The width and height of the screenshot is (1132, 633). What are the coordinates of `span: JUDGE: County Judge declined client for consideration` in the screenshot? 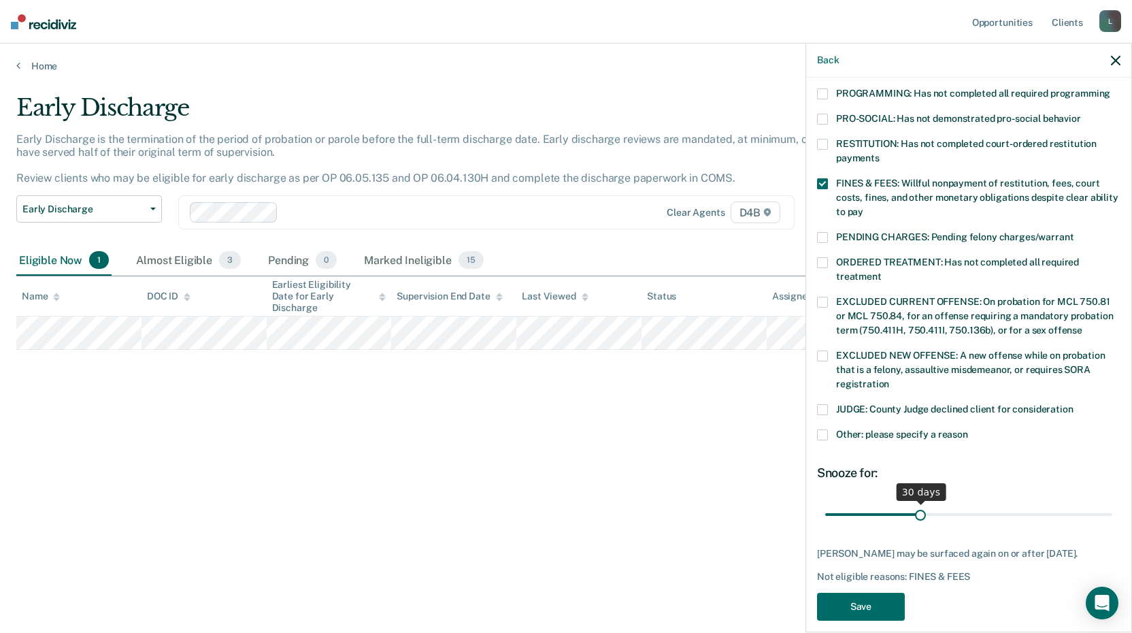 It's located at (954, 409).